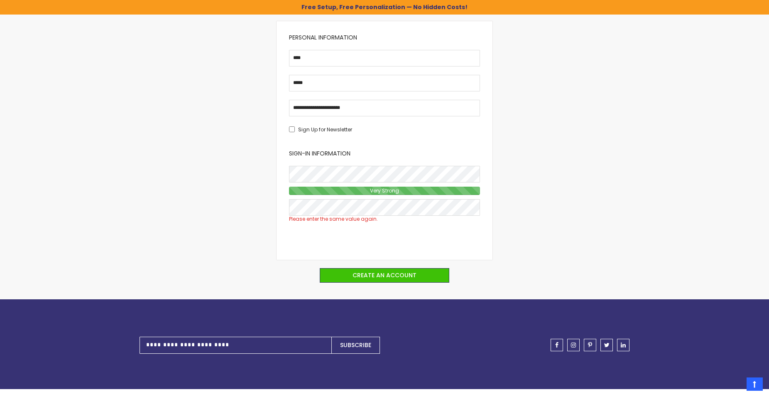 The width and height of the screenshot is (769, 397). Describe the element at coordinates (607, 345) in the screenshot. I see `a: twitter` at that location.